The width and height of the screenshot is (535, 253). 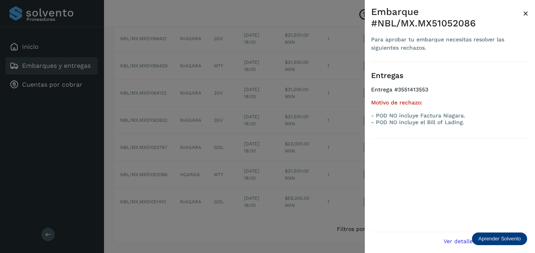 What do you see at coordinates (526, 13) in the screenshot?
I see `button: Close` at bounding box center [526, 13].